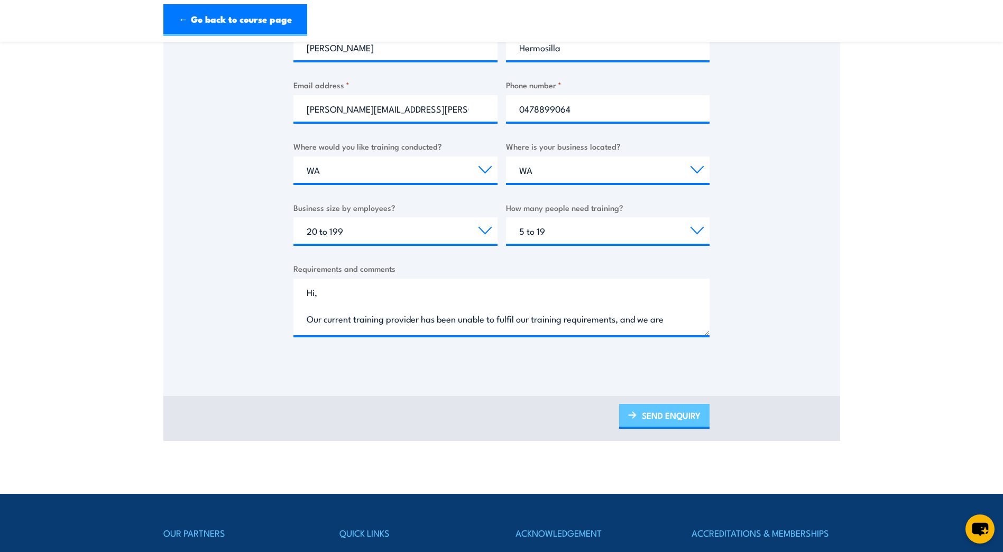 Image resolution: width=1003 pixels, height=552 pixels. Describe the element at coordinates (980, 529) in the screenshot. I see `button: chat-button` at that location.